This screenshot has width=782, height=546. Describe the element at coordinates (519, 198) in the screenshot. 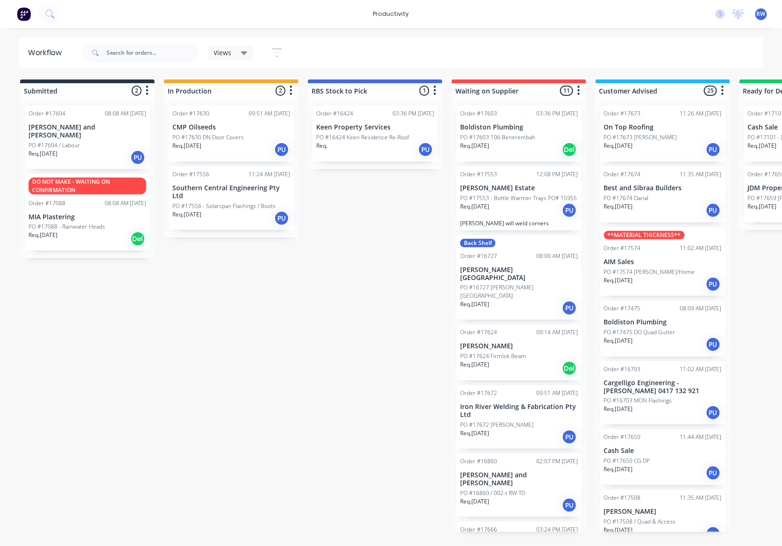

I see `p: PO #17553 - Bottle Warmer Trays PO# 15955` at that location.